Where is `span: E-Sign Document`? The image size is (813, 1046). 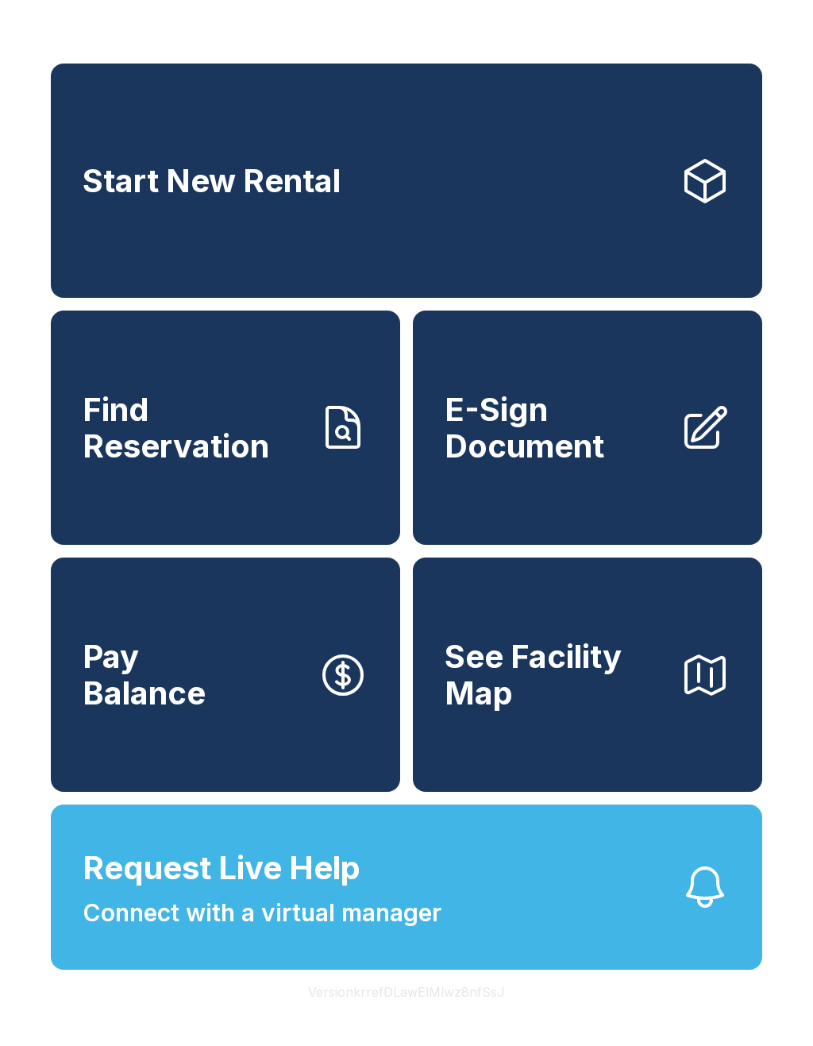 span: E-Sign Document is located at coordinates (556, 427).